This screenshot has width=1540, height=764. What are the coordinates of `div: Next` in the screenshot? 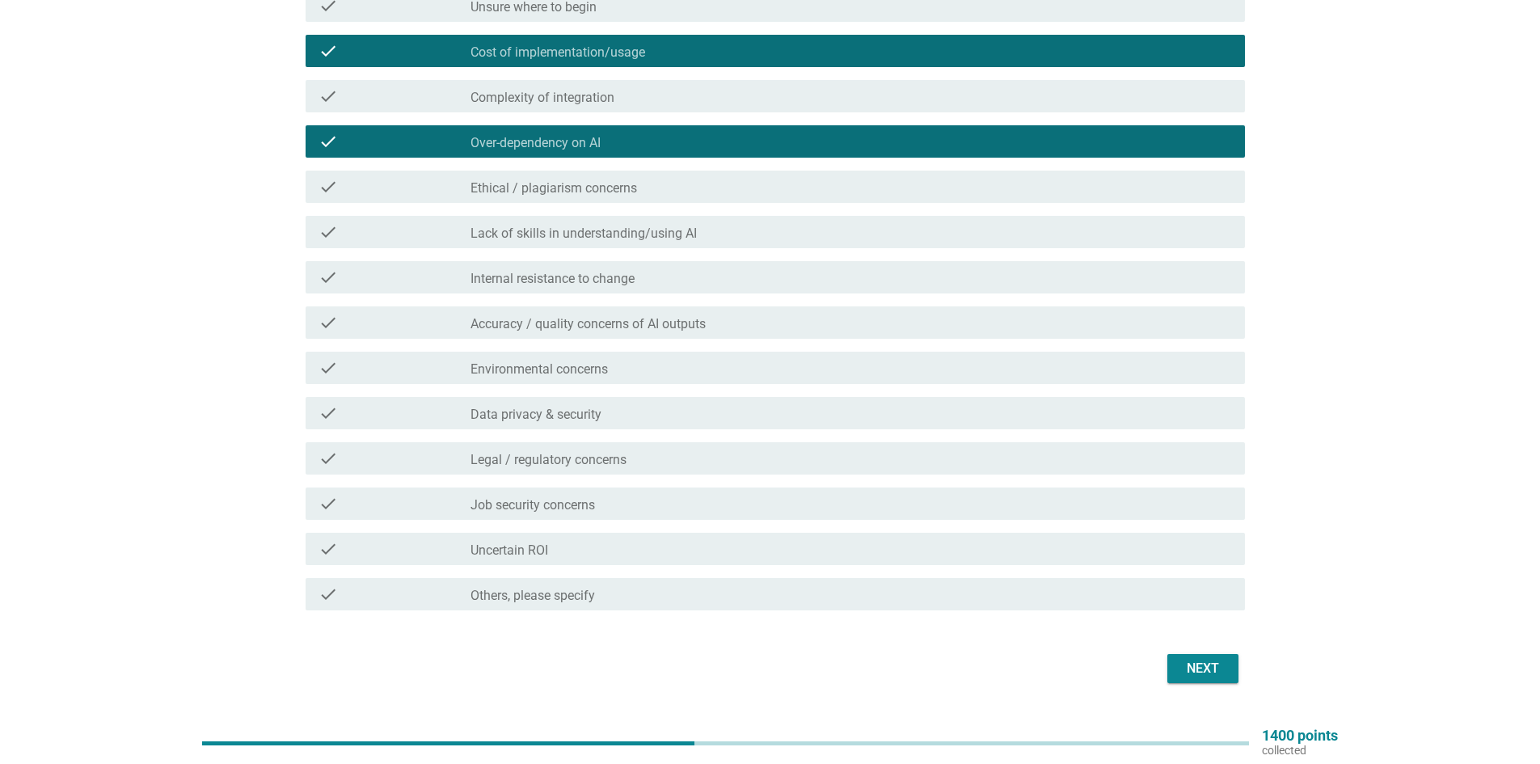 It's located at (1203, 669).